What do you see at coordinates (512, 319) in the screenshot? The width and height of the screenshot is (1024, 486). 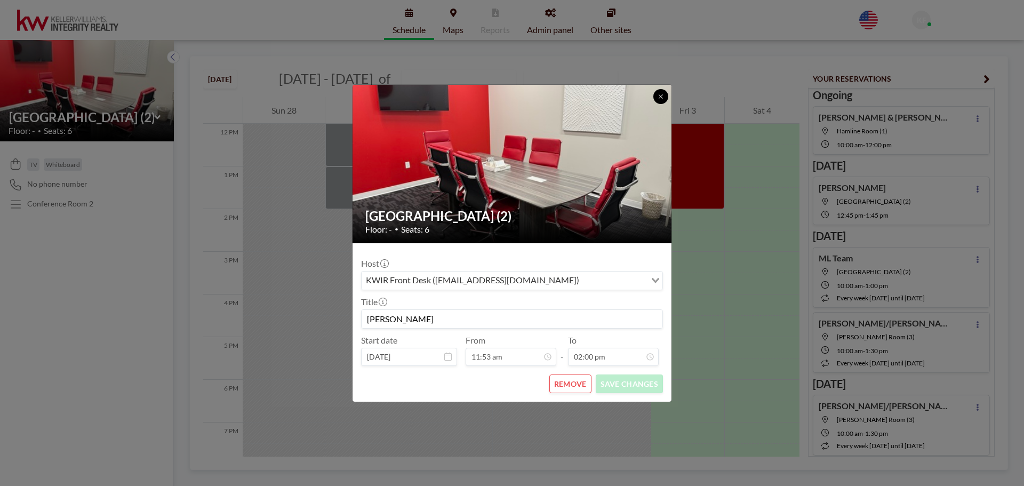 I see `input: (No title)` at bounding box center [512, 319].